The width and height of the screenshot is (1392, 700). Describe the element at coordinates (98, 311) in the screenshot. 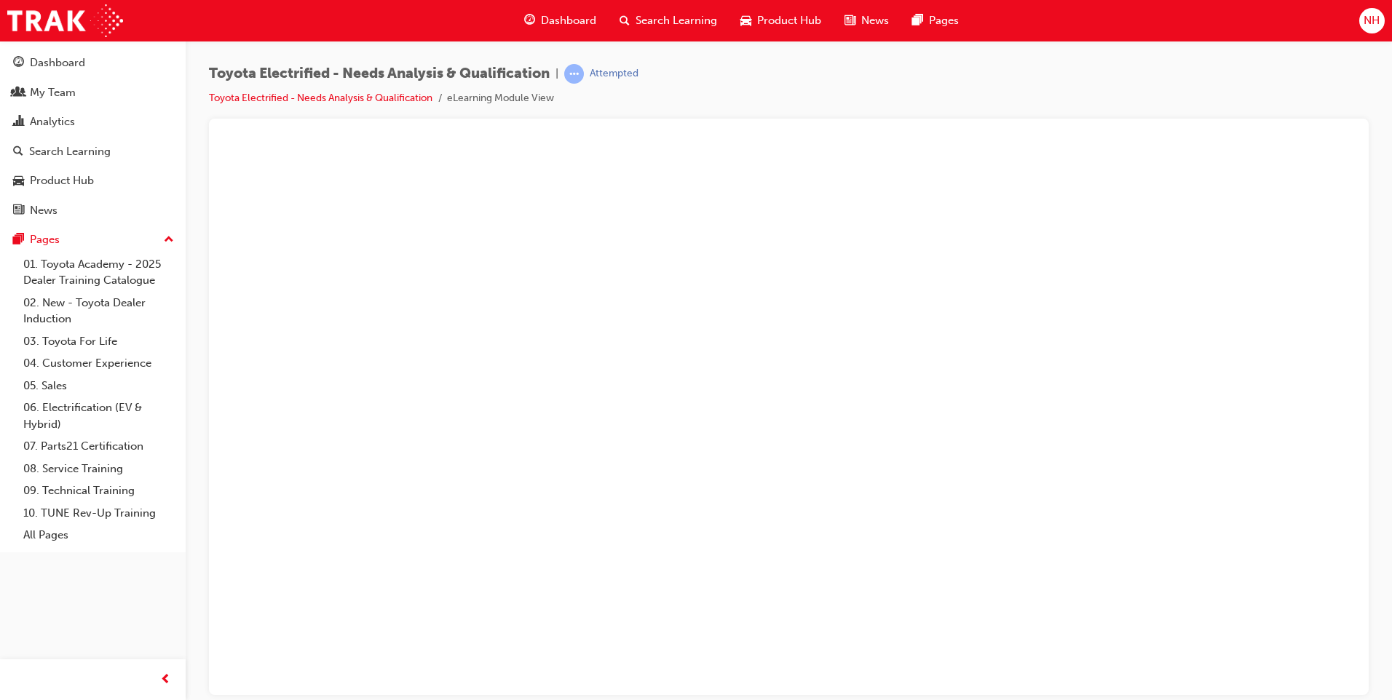

I see `a: 02. New - Toyota Dealer Induction` at that location.